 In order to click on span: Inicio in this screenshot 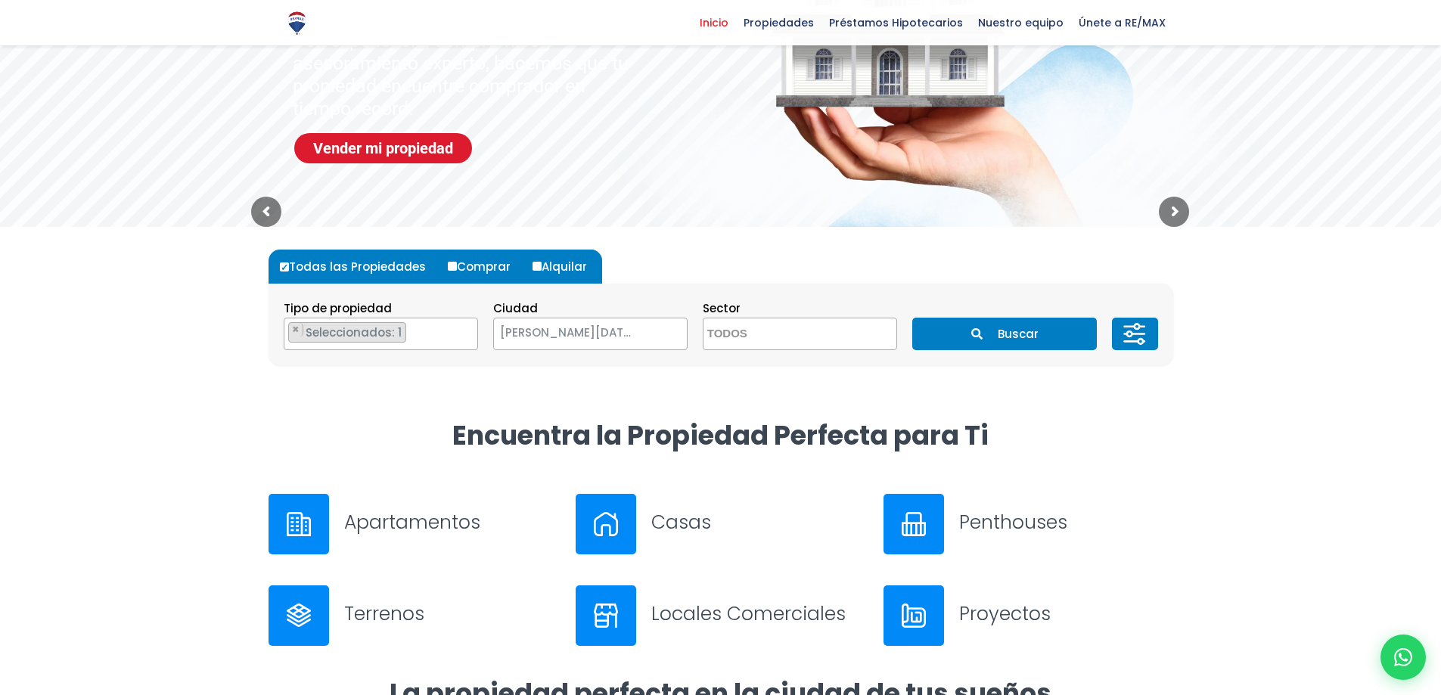, I will do `click(714, 23)`.